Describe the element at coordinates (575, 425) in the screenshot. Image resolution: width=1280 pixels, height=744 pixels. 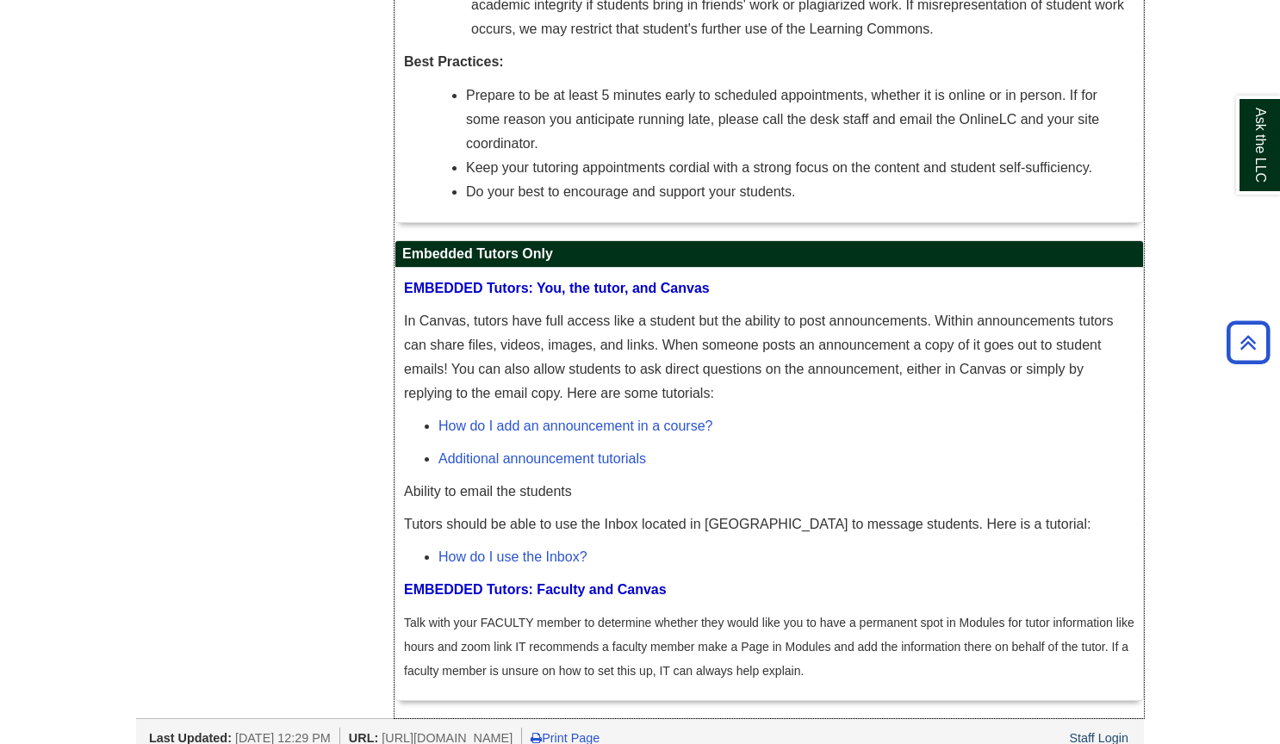
I see `a: How do I add an announcement in a course?` at that location.